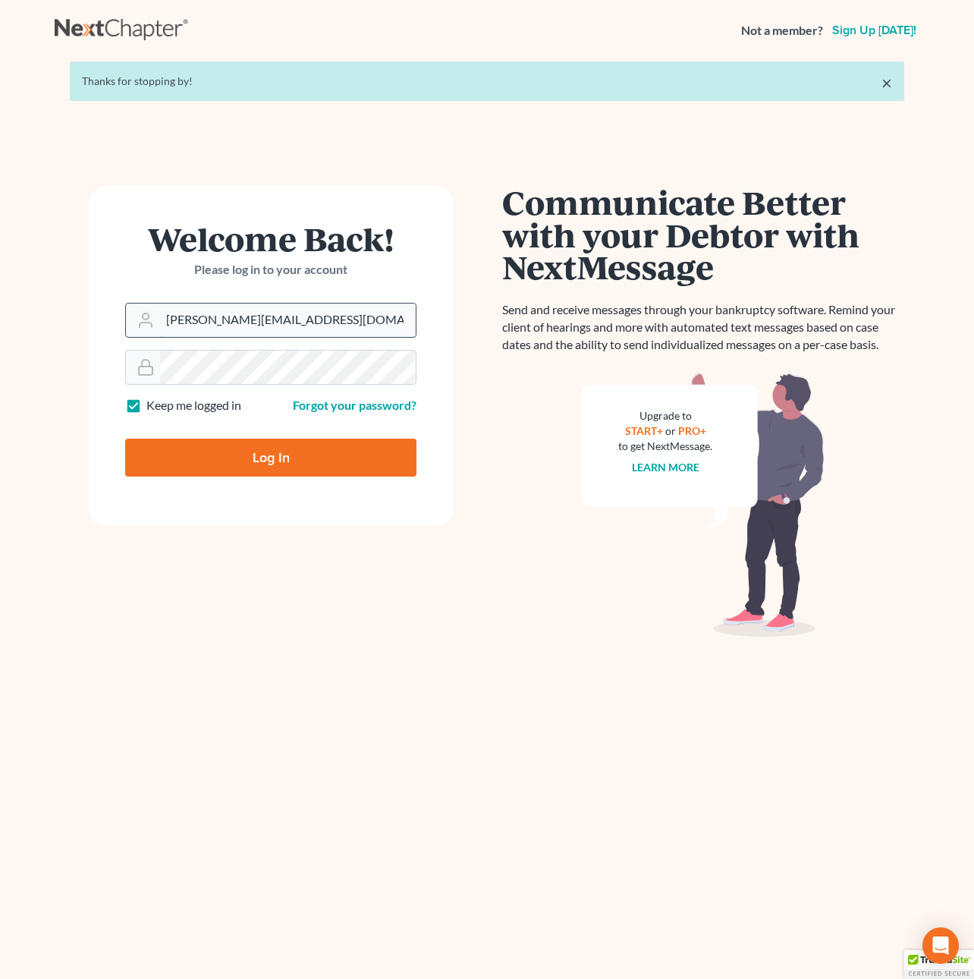  I want to click on p: Send and receive messages through your bankruptcy software. Remind your client of hearings and mo..., so click(704, 327).